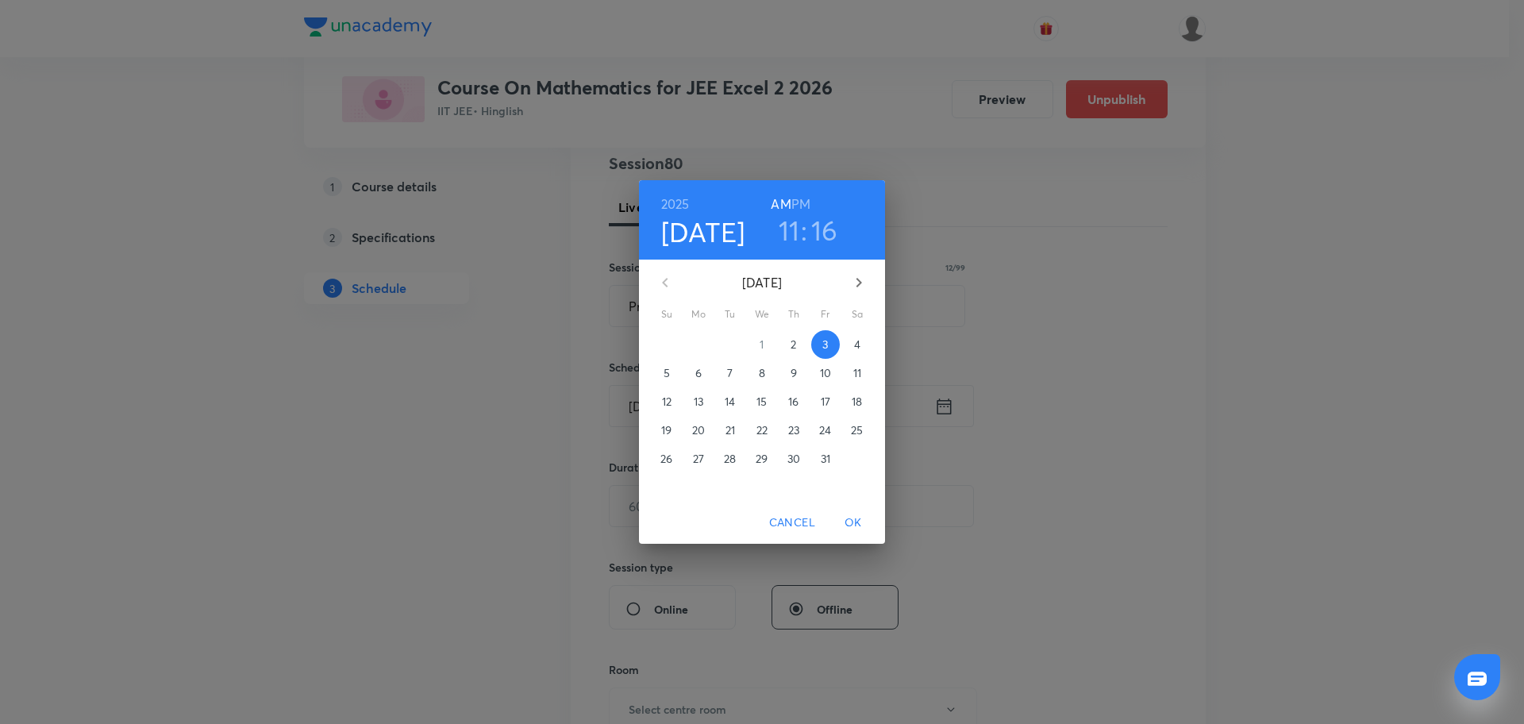  Describe the element at coordinates (826, 314) in the screenshot. I see `span: Fr` at that location.